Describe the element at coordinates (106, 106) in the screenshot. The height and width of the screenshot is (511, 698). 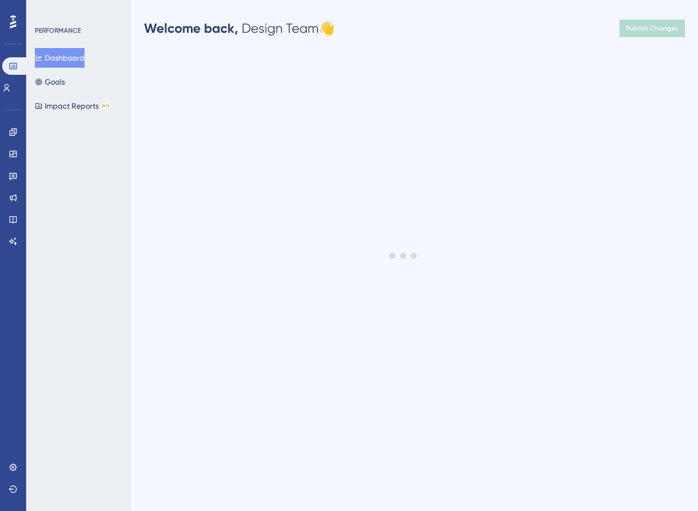
I see `div: BETA` at that location.